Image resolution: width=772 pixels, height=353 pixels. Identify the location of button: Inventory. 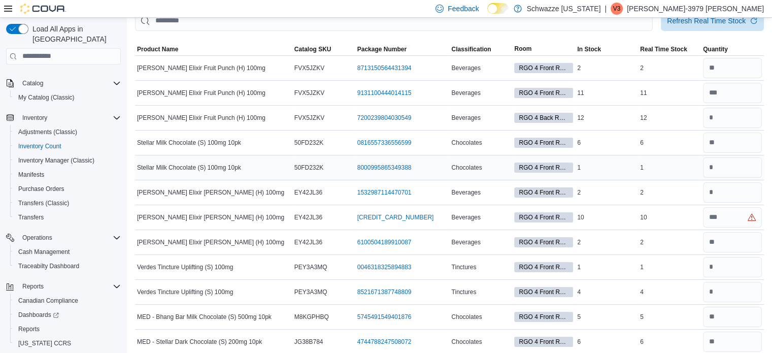
(35, 118).